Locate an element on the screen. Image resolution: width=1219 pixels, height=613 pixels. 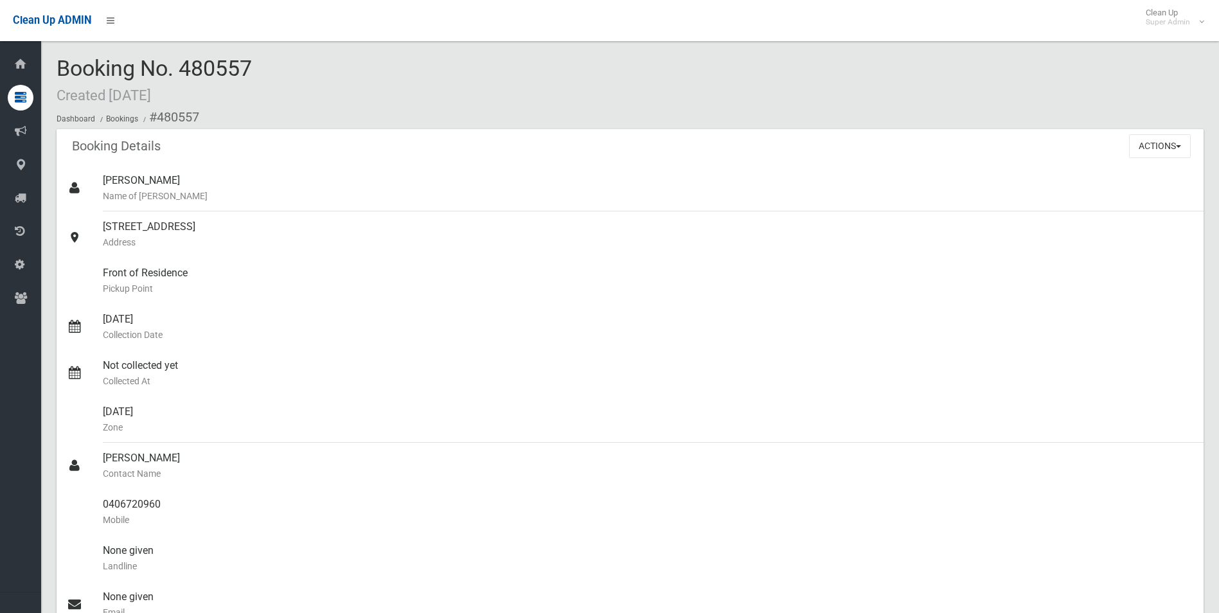
div: Not collected yet is located at coordinates (648, 373).